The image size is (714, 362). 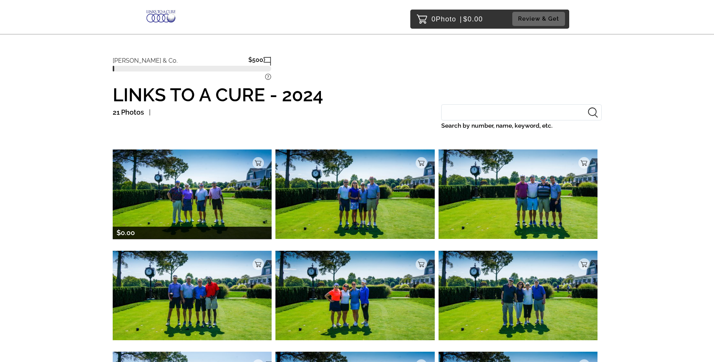 I want to click on img: 186534, so click(x=355, y=295).